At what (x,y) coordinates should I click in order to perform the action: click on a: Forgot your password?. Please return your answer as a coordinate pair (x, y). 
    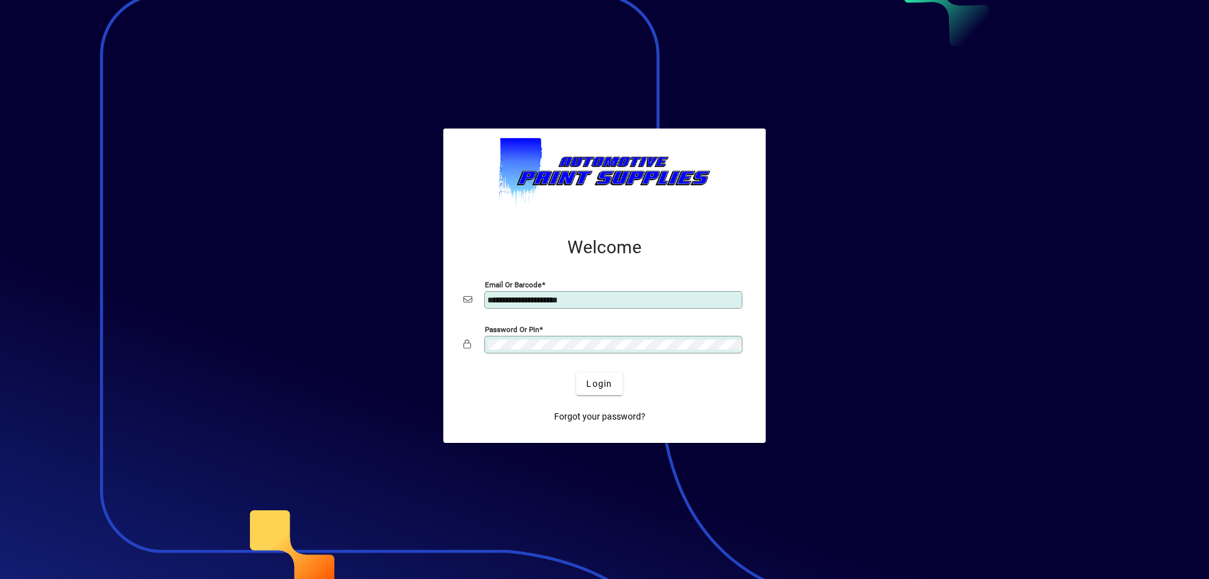
    Looking at the image, I should click on (599, 416).